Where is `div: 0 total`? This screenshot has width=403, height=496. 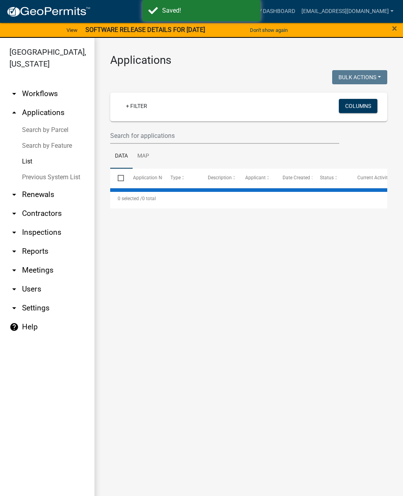
div: 0 total is located at coordinates (249, 199).